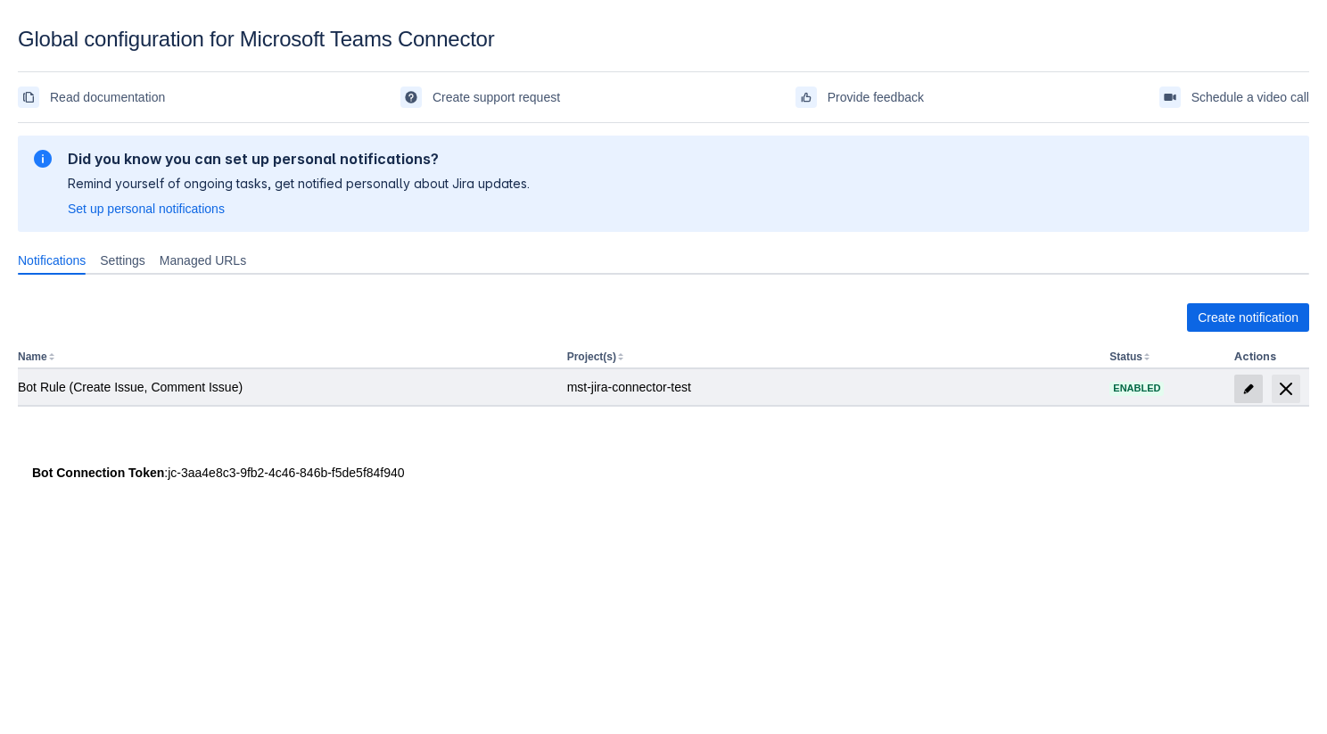  I want to click on button: Project(s), so click(591, 357).